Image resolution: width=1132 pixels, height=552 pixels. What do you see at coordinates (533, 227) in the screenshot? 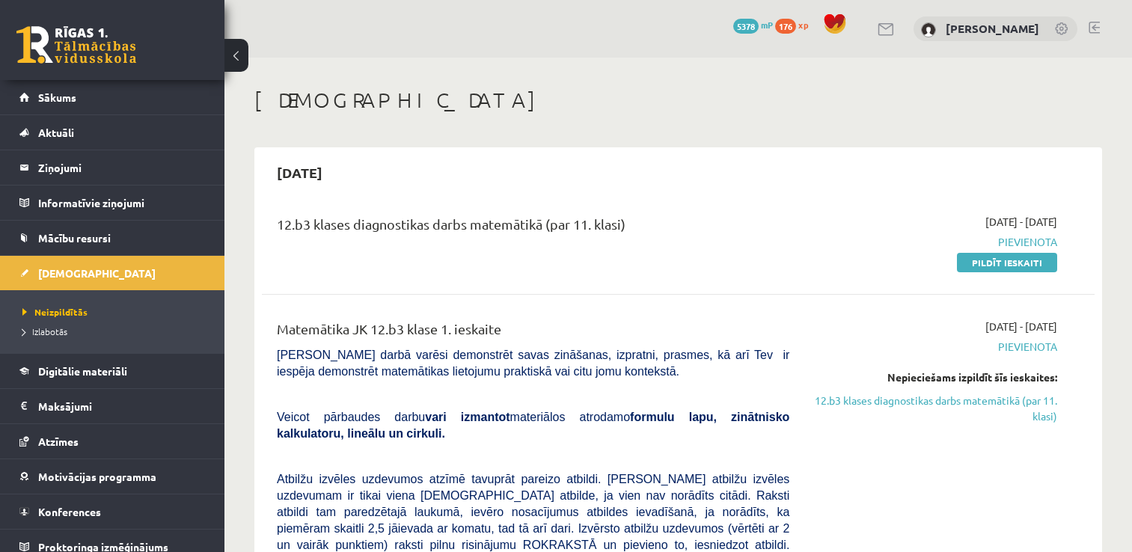
I see `div: 12.b3 klases diagnostikas darbs matemātikā (par 11. klasi)` at bounding box center [533, 227].